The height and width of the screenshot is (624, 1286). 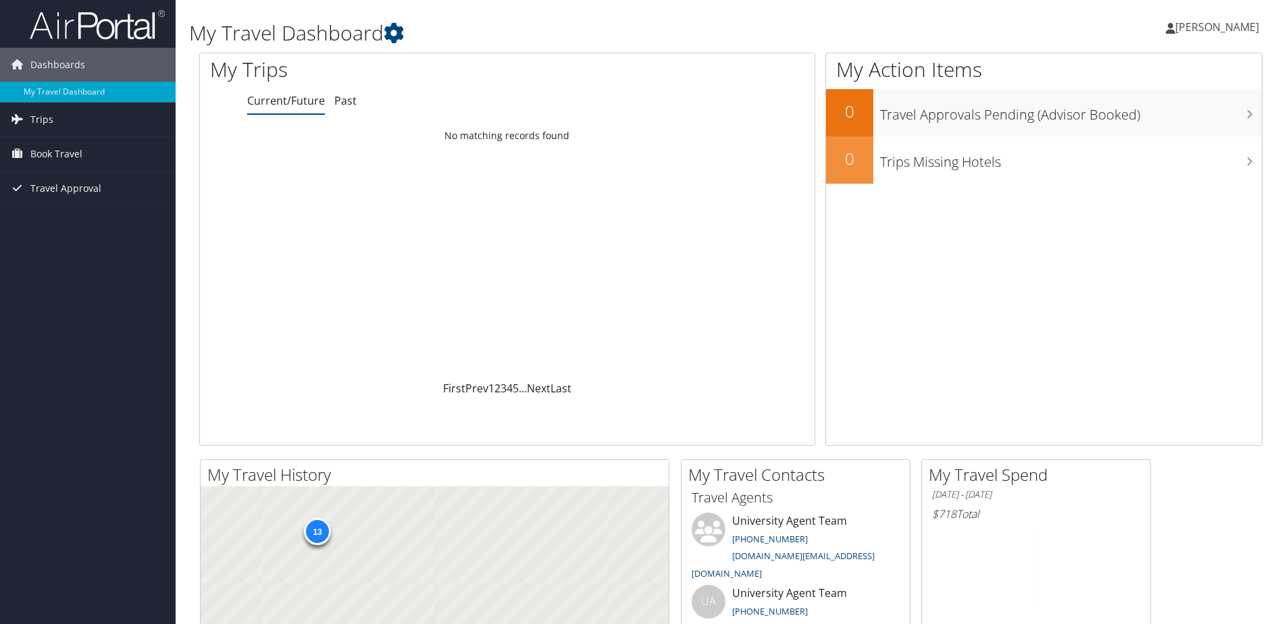 I want to click on li: University Agent Team, so click(x=795, y=548).